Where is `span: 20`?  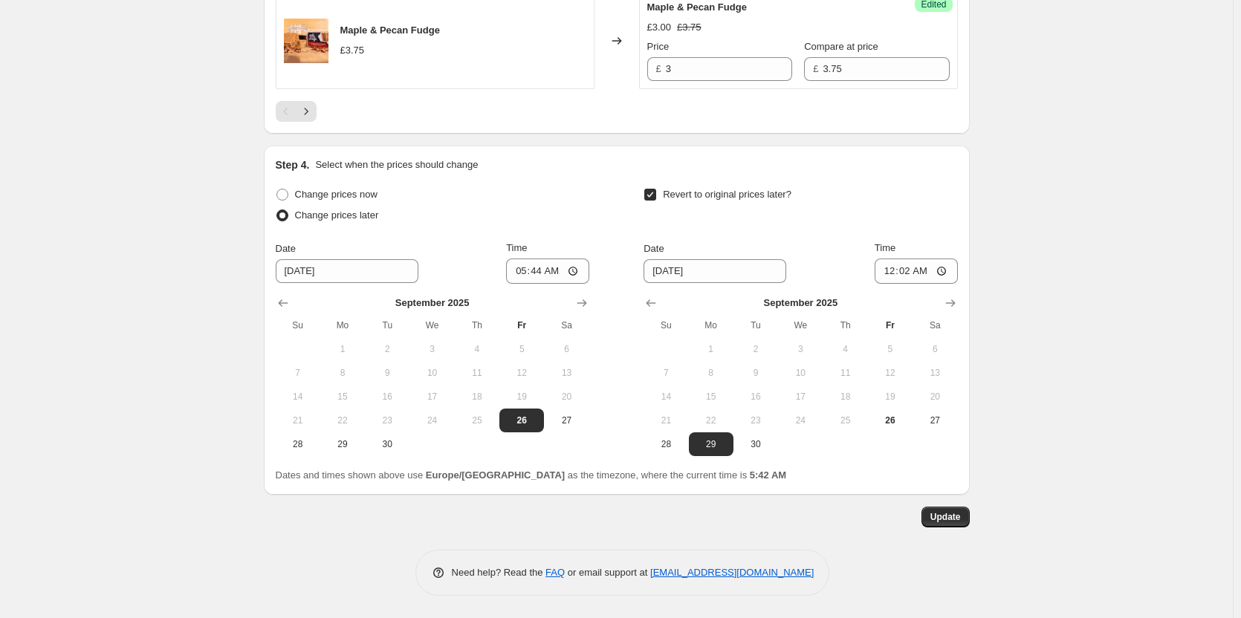
span: 20 is located at coordinates (935, 397).